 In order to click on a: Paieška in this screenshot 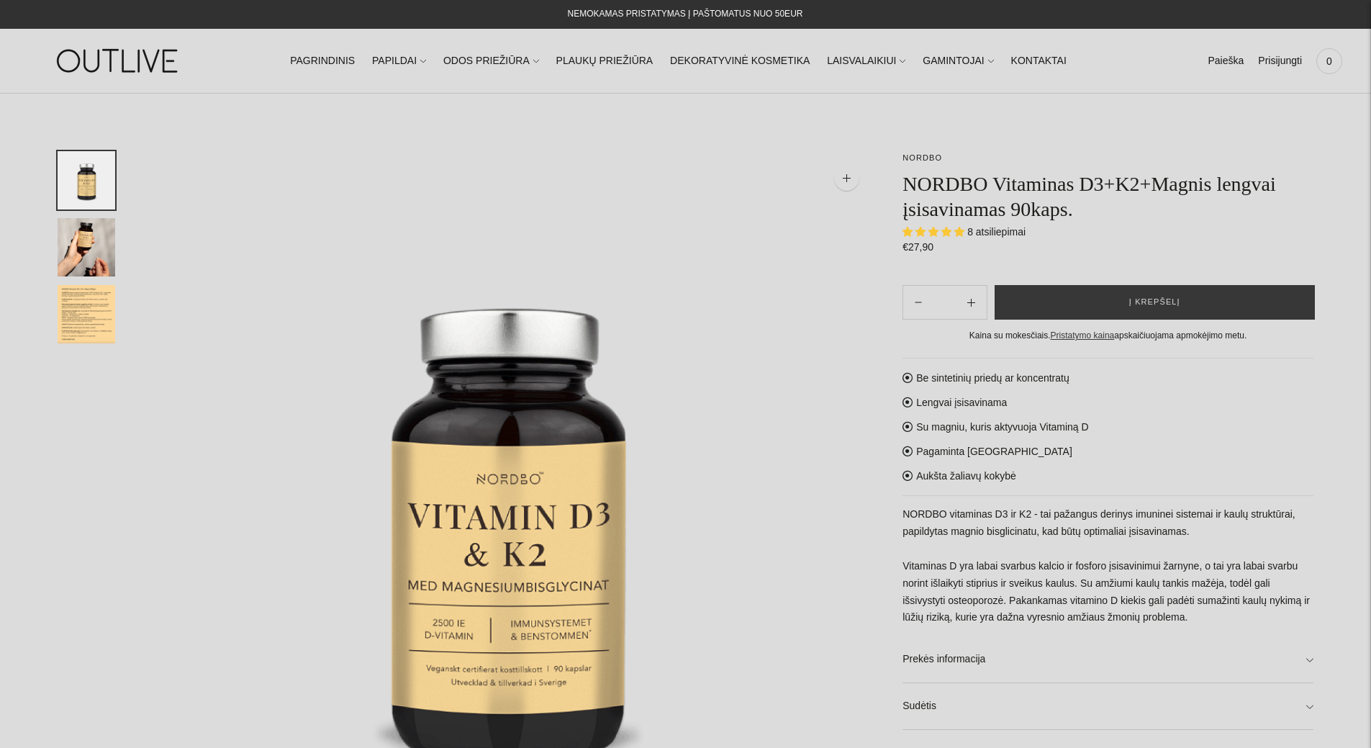, I will do `click(1226, 61)`.